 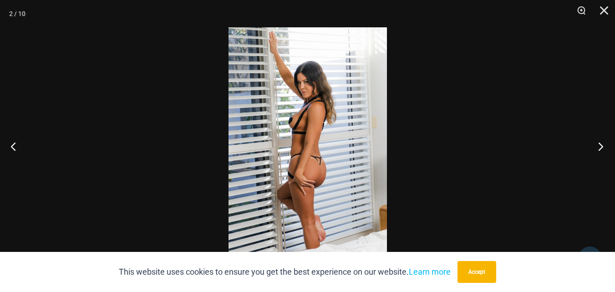 I want to click on a: Learn more, so click(x=430, y=271).